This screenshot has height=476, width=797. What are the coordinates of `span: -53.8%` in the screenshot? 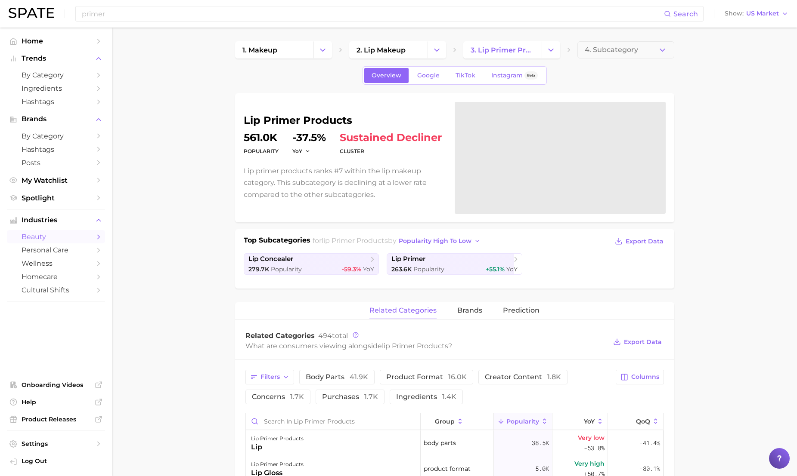 It's located at (594, 448).